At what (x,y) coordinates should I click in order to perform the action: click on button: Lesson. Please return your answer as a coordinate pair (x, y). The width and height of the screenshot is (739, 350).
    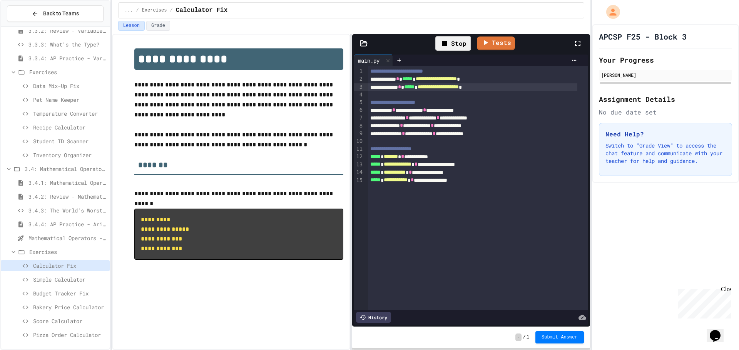
    Looking at the image, I should click on (131, 26).